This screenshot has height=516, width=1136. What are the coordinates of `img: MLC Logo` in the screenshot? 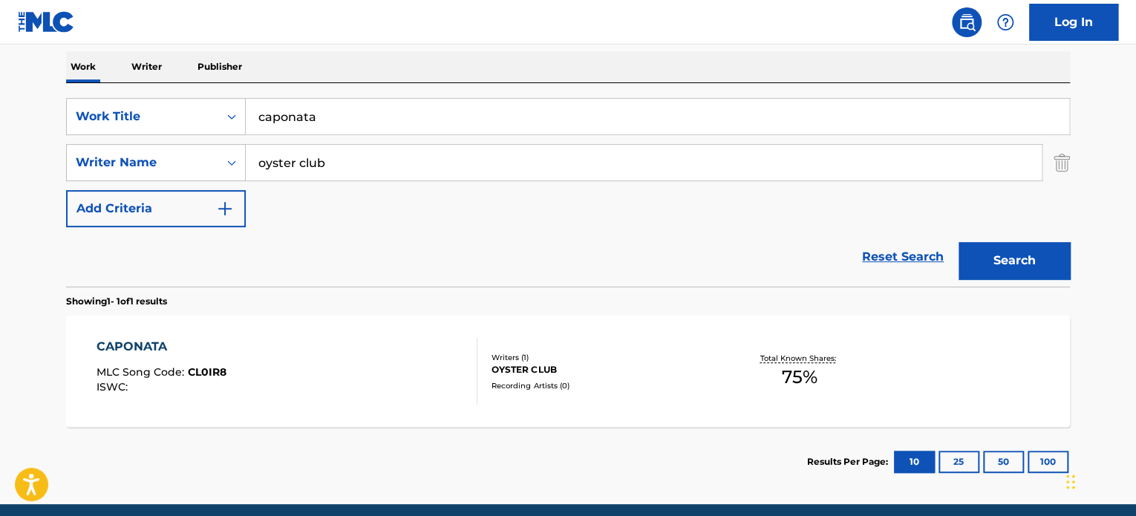 It's located at (46, 22).